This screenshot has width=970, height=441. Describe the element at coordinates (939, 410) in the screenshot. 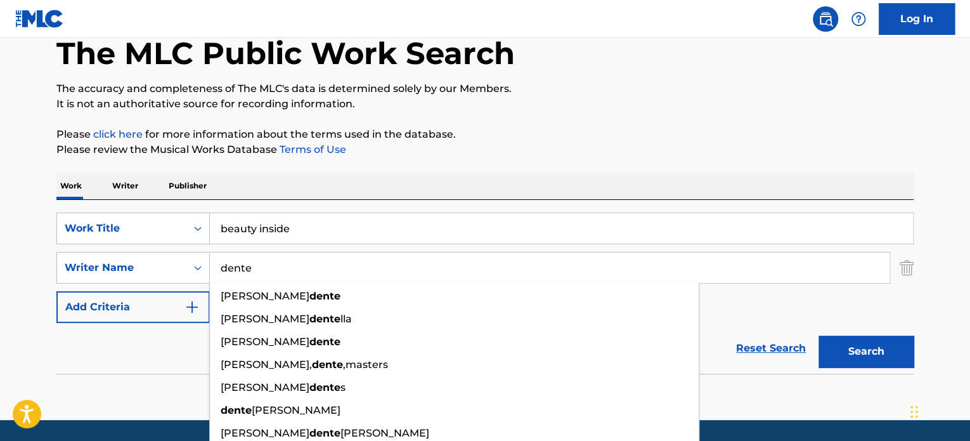

I see `div: Chat Widget` at that location.